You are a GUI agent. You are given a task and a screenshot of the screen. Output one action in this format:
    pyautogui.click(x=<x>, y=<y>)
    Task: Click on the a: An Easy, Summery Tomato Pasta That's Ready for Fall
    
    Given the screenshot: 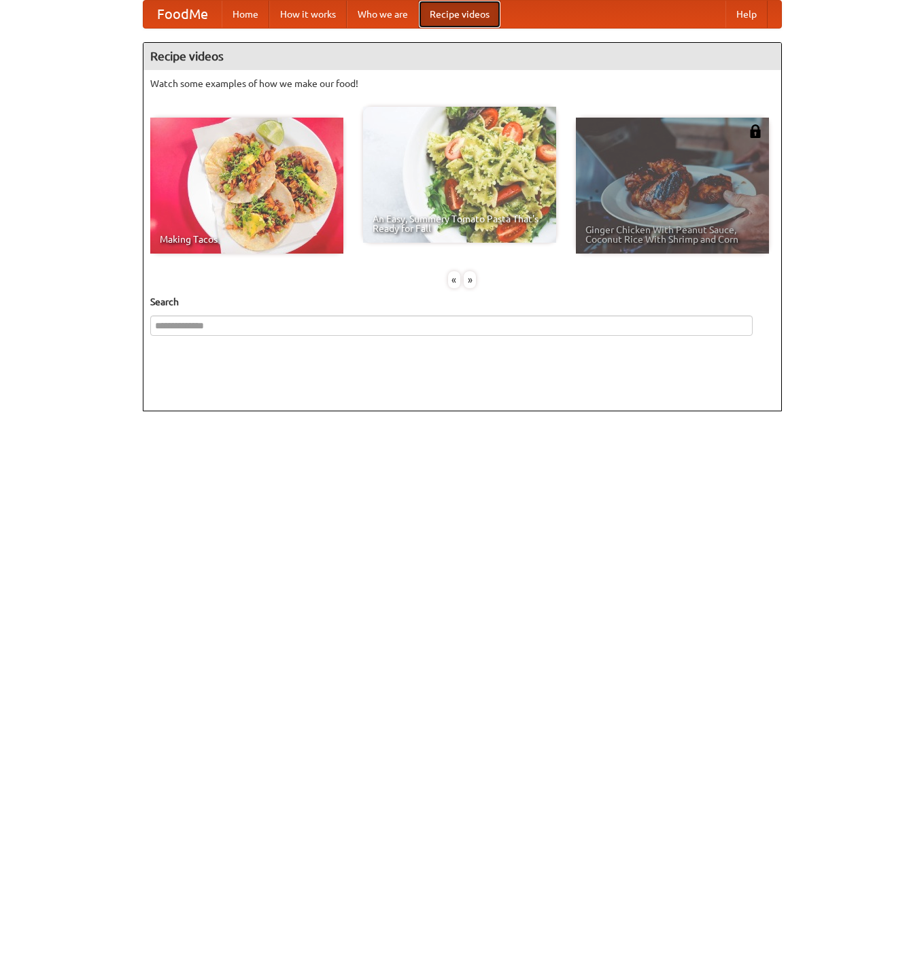 What is the action you would take?
    pyautogui.click(x=460, y=175)
    